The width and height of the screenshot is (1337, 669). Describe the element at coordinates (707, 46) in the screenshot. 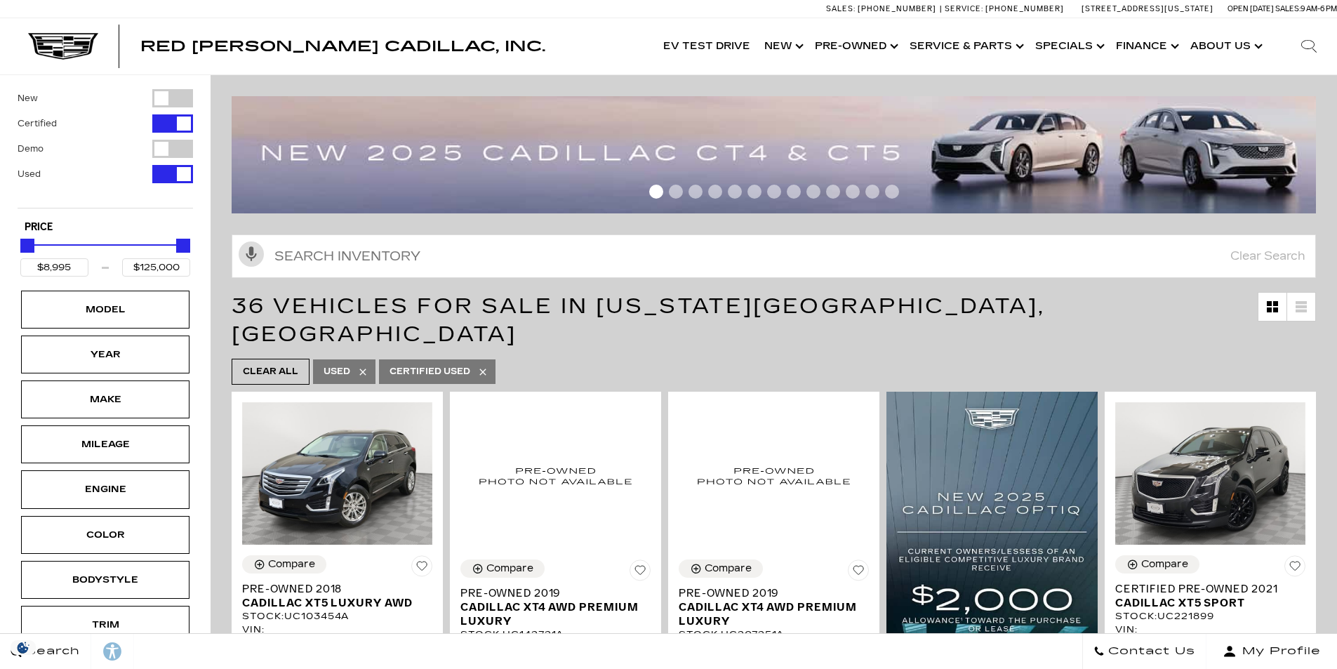

I see `a: EV Test Drive` at that location.